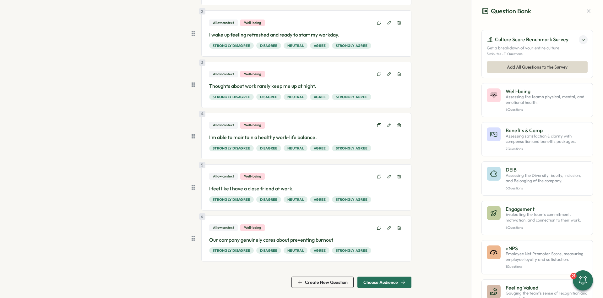  What do you see at coordinates (537, 217) in the screenshot?
I see `button: EngagementEvaluating the team's commitment, motivation, and connection to their work.6Questions` at bounding box center [537, 217].